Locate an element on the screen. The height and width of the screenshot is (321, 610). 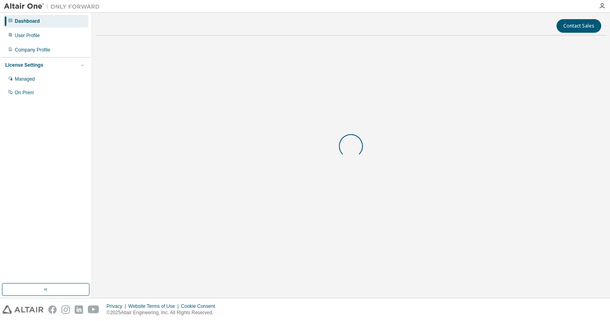
div: Dashboard is located at coordinates (27, 21).